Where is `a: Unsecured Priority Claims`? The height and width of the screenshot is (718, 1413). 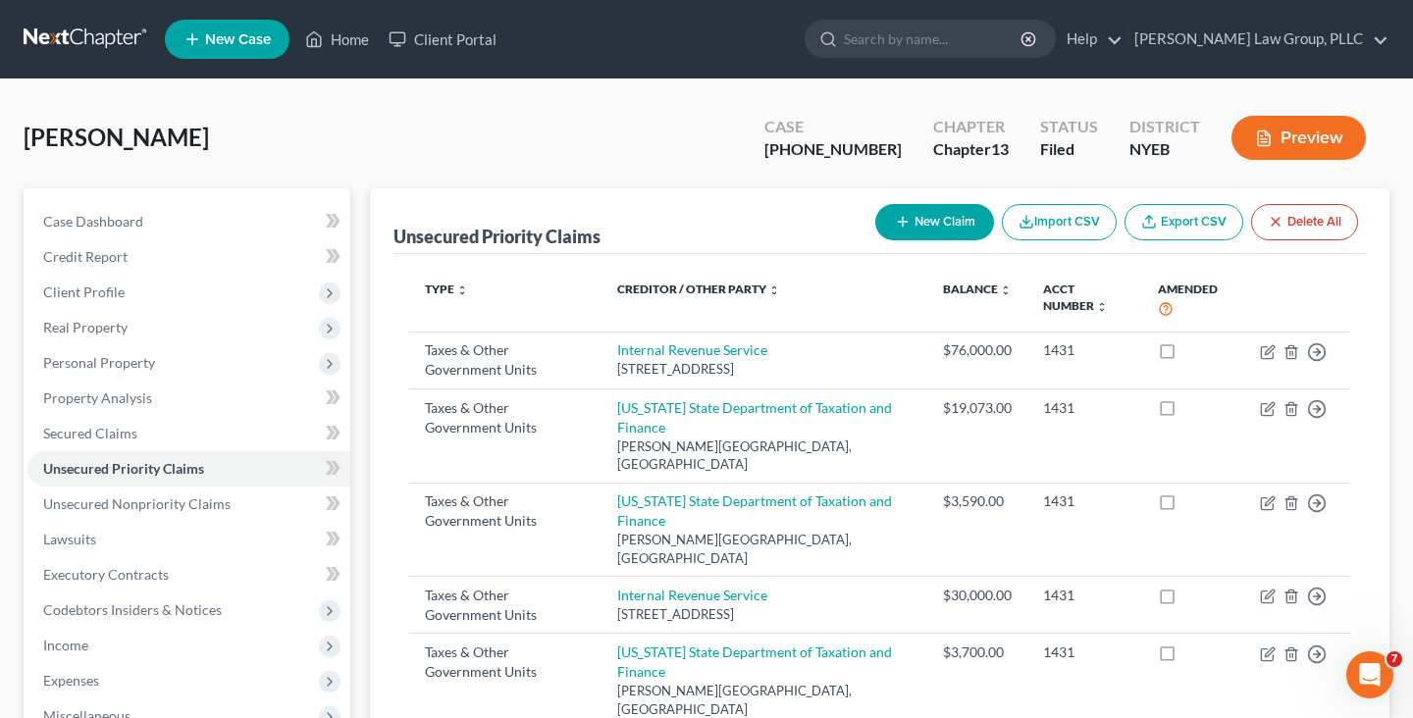 a: Unsecured Priority Claims is located at coordinates (188, 469).